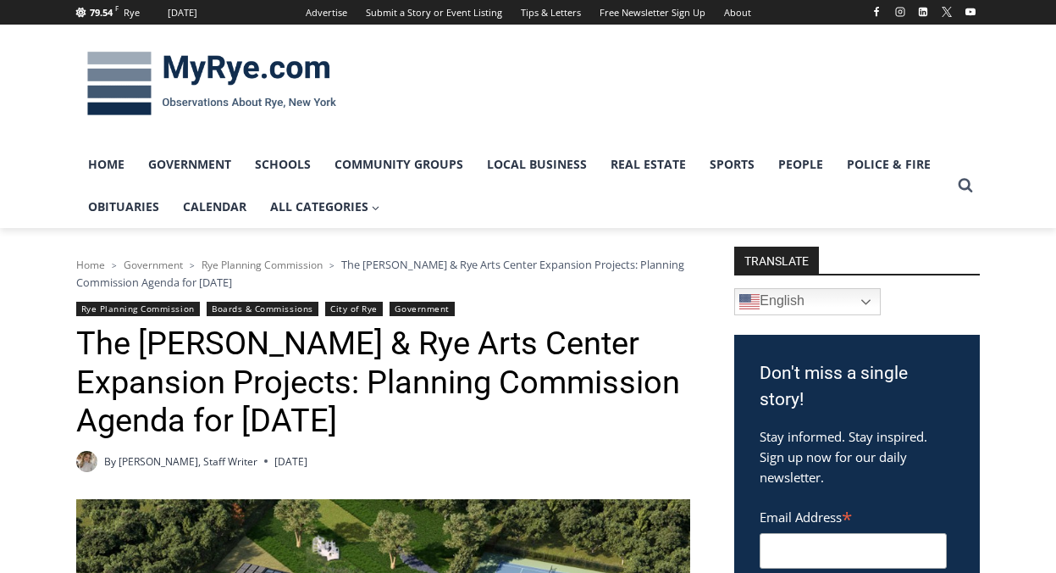 This screenshot has width=1056, height=573. What do you see at coordinates (354, 308) in the screenshot?
I see `a: City of Rye` at bounding box center [354, 308].